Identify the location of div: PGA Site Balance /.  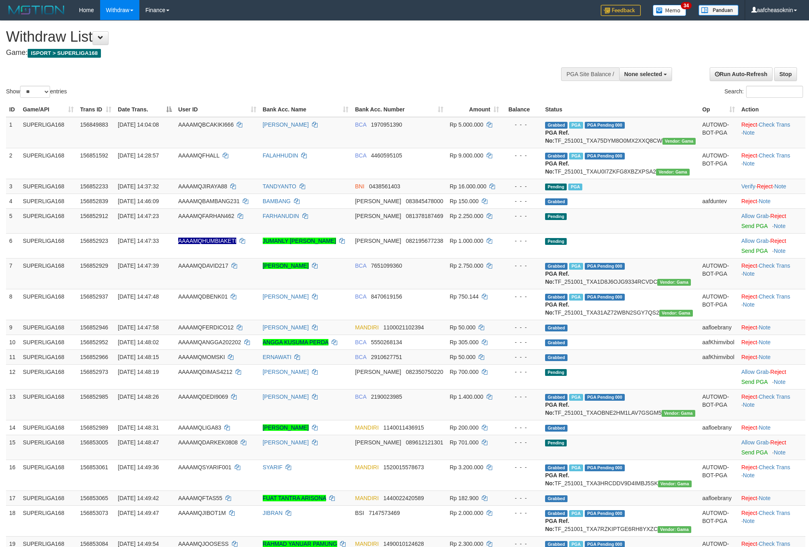
(590, 74).